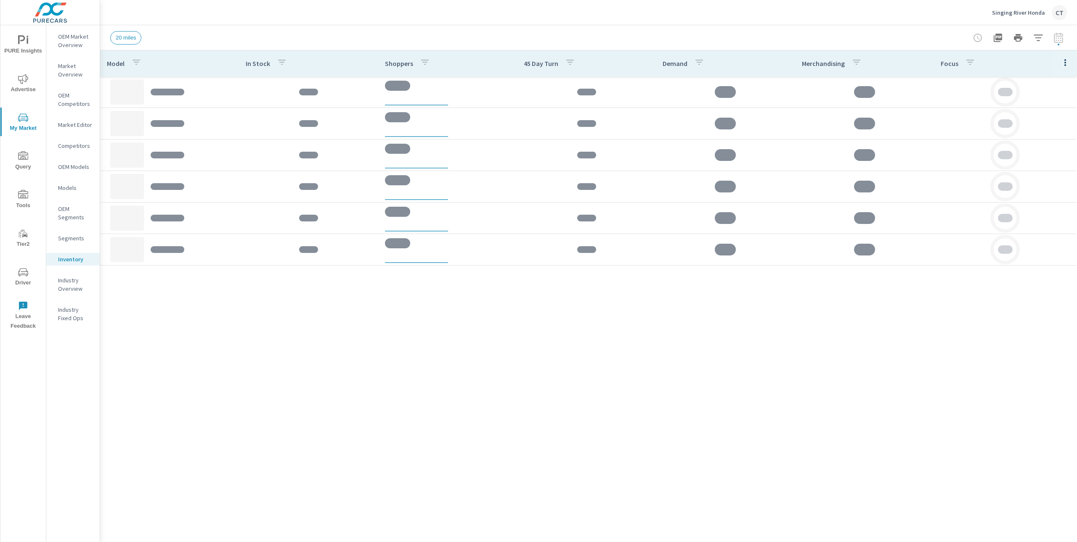  I want to click on p: Industry Fixed Ops, so click(75, 314).